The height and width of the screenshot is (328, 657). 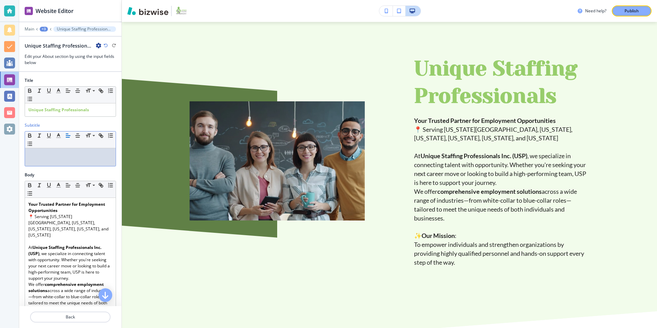 I want to click on p: Back, so click(x=70, y=317).